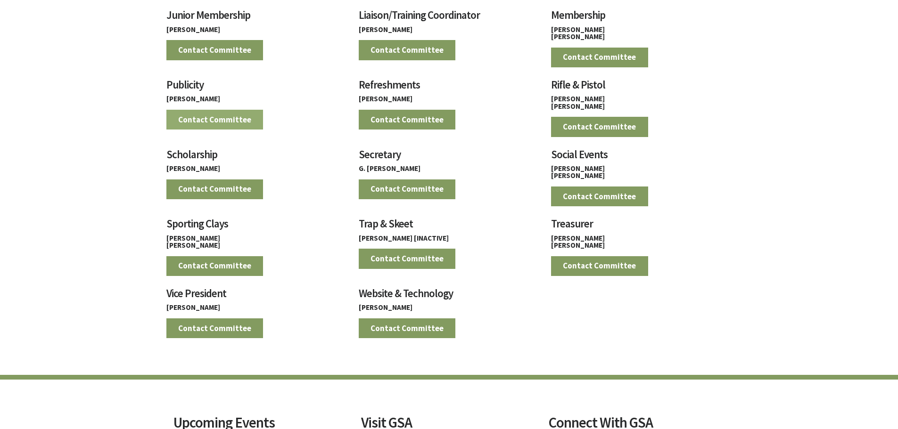  I want to click on h3: Scholarship, so click(256, 157).